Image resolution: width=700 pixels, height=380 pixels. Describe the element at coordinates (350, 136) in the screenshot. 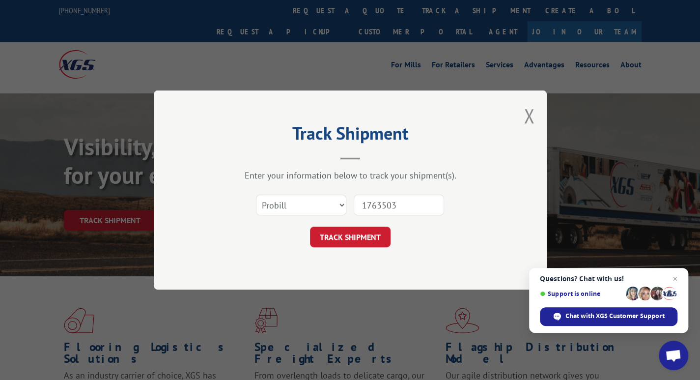

I see `h2: Track Shipment` at that location.